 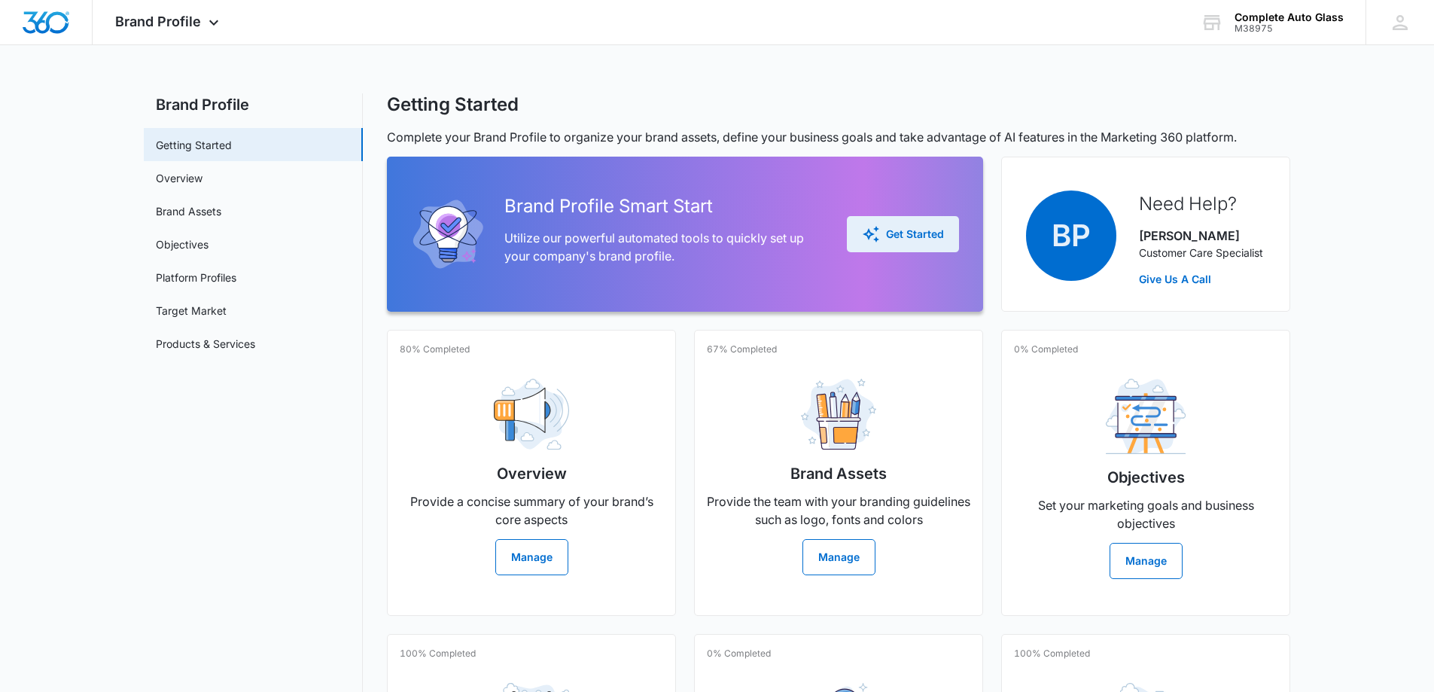 What do you see at coordinates (188, 211) in the screenshot?
I see `a: Brand Assets` at bounding box center [188, 211].